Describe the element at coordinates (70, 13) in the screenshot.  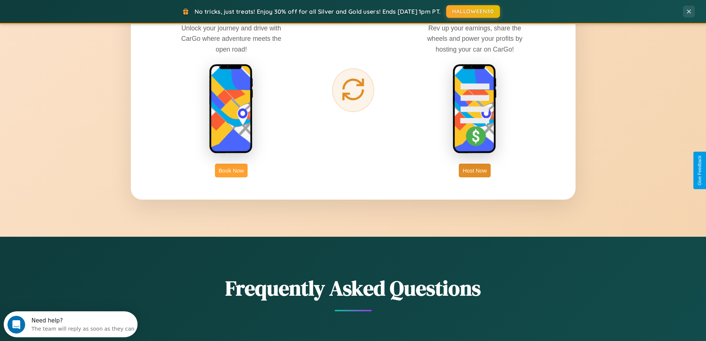
I see `div: Open Intercom Messenger` at that location.